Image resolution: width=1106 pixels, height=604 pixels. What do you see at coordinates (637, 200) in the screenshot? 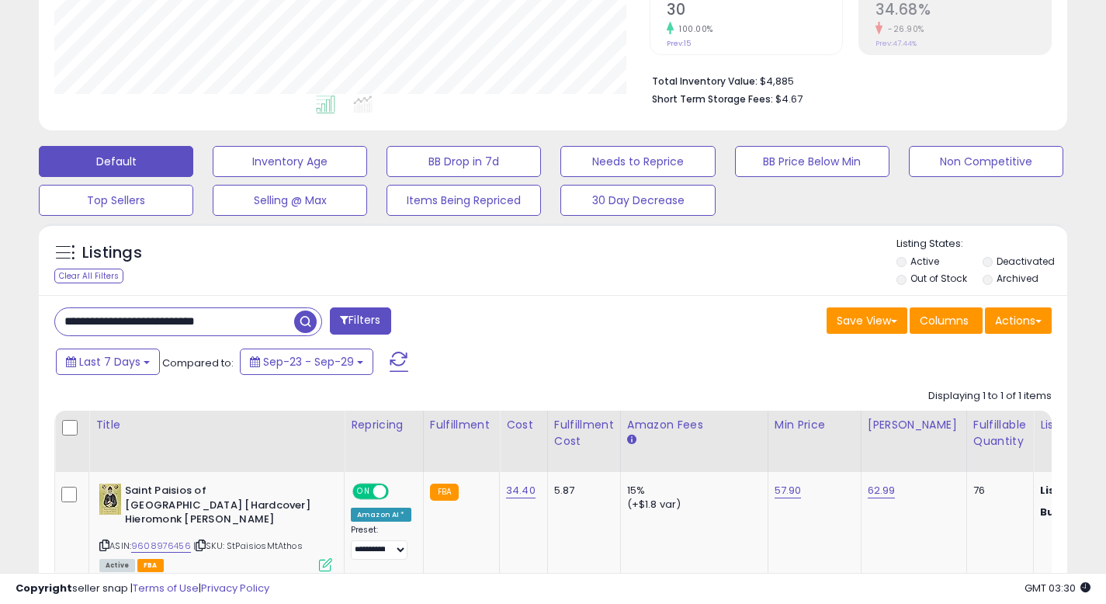
I see `button: 30 Day Decrease` at bounding box center [637, 200].